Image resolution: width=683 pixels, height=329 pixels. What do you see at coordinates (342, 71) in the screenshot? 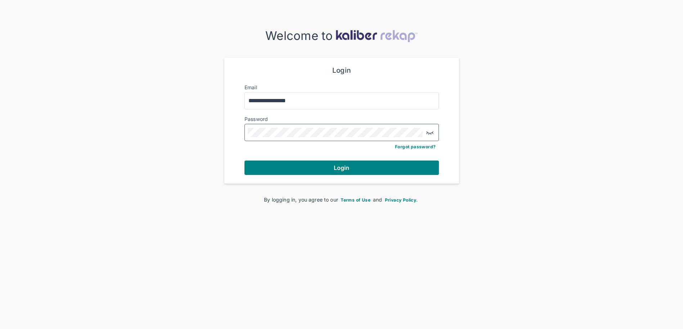
I see `div: Login` at bounding box center [342, 71].